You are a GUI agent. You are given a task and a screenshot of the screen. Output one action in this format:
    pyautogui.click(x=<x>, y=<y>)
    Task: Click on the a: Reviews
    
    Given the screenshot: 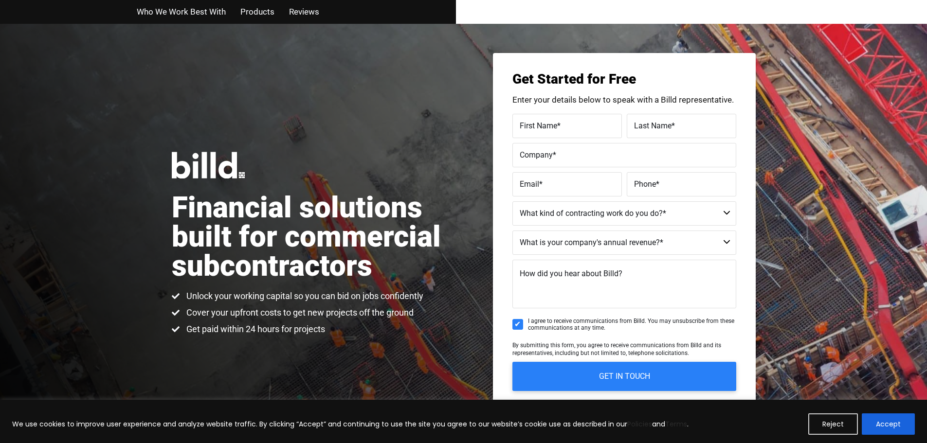 What is the action you would take?
    pyautogui.click(x=304, y=12)
    